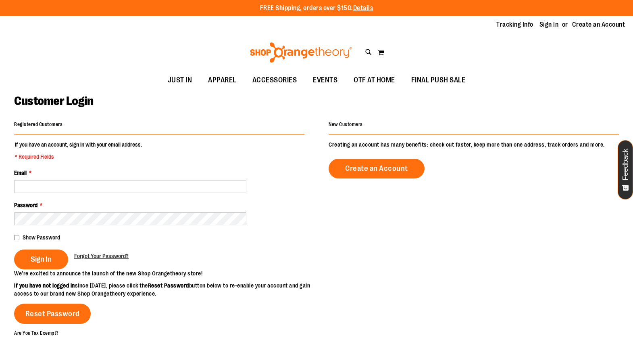 The width and height of the screenshot is (633, 340). Describe the element at coordinates (317, 8) in the screenshot. I see `p: FREE Shipping, orders over $150.` at that location.